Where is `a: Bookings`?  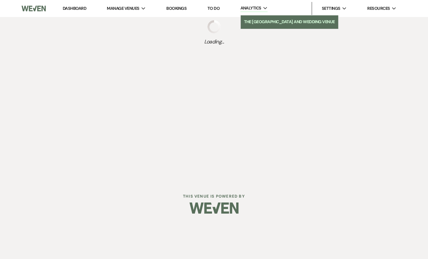 a: Bookings is located at coordinates (176, 8).